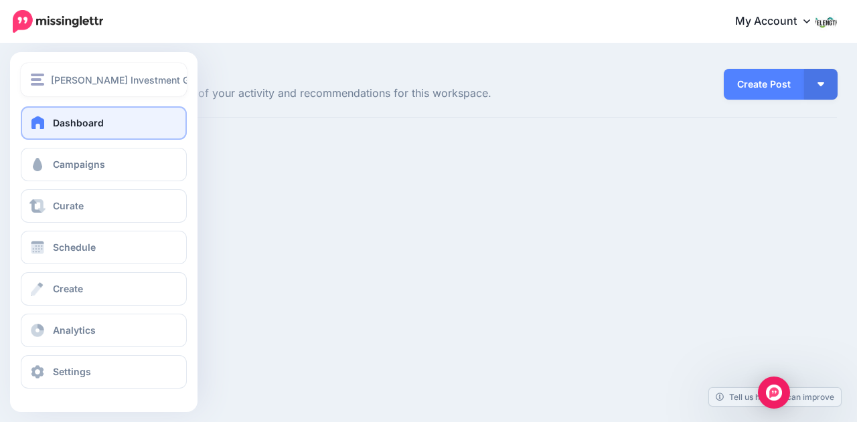 Image resolution: width=857 pixels, height=422 pixels. Describe the element at coordinates (104, 372) in the screenshot. I see `a: Settings` at that location.